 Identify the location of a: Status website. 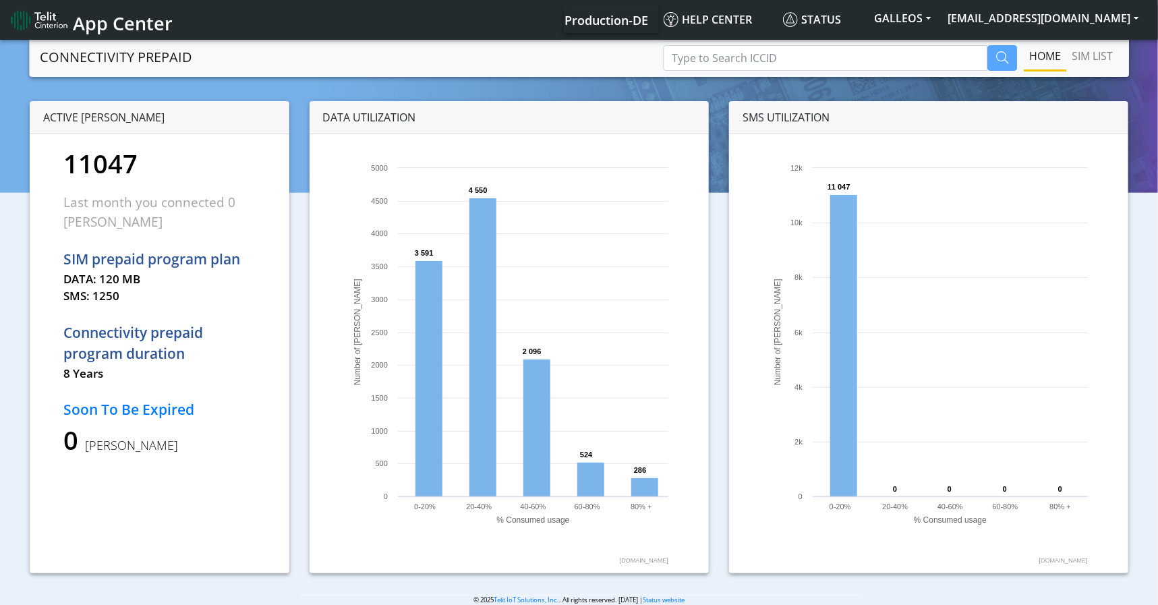
(664, 600).